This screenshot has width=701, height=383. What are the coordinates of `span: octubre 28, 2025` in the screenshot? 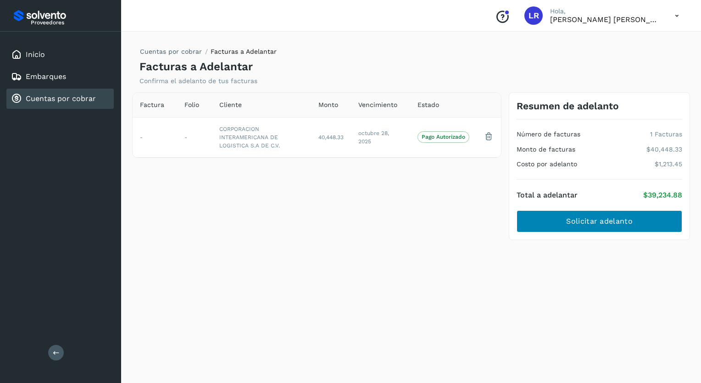 It's located at (374, 137).